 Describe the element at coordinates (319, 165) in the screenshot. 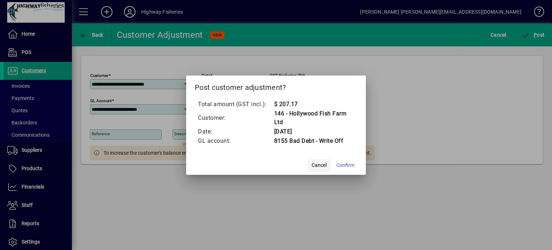

I see `button: Cancel` at that location.